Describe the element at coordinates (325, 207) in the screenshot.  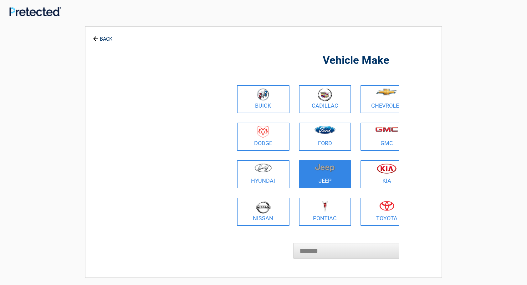
I see `img: pontiac` at that location.